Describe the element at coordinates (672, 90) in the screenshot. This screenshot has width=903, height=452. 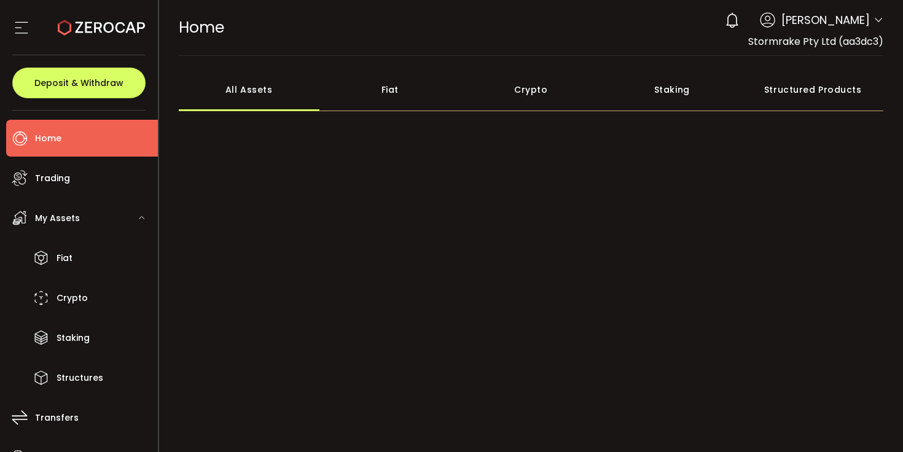
I see `div: Staking` at that location.